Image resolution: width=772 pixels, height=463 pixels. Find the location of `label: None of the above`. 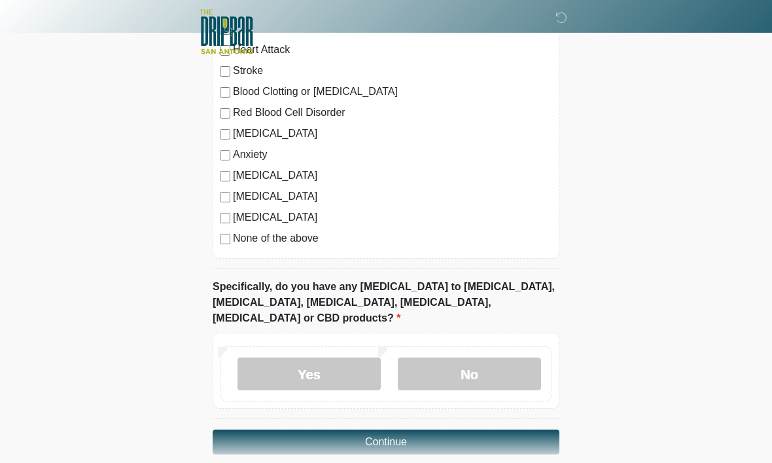

label: None of the above is located at coordinates (393, 239).